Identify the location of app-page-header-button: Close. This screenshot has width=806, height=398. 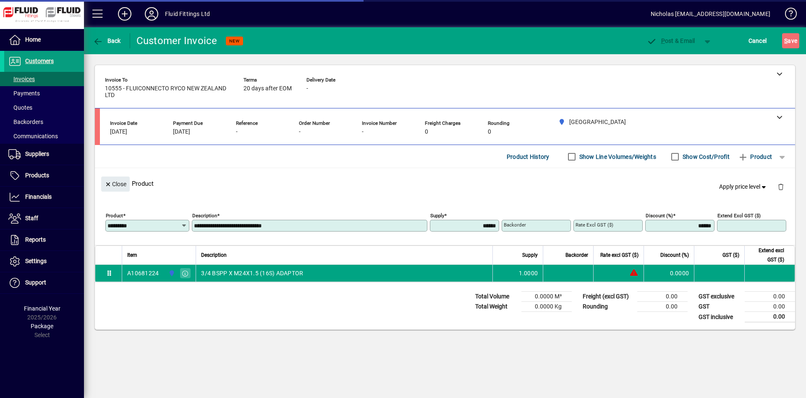
(116, 184).